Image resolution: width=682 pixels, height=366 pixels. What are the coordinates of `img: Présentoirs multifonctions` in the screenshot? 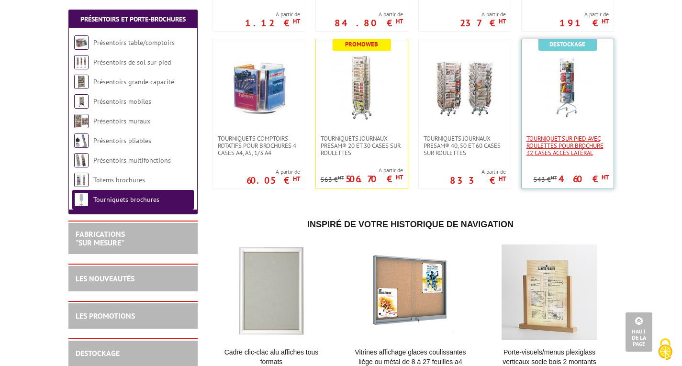 It's located at (81, 160).